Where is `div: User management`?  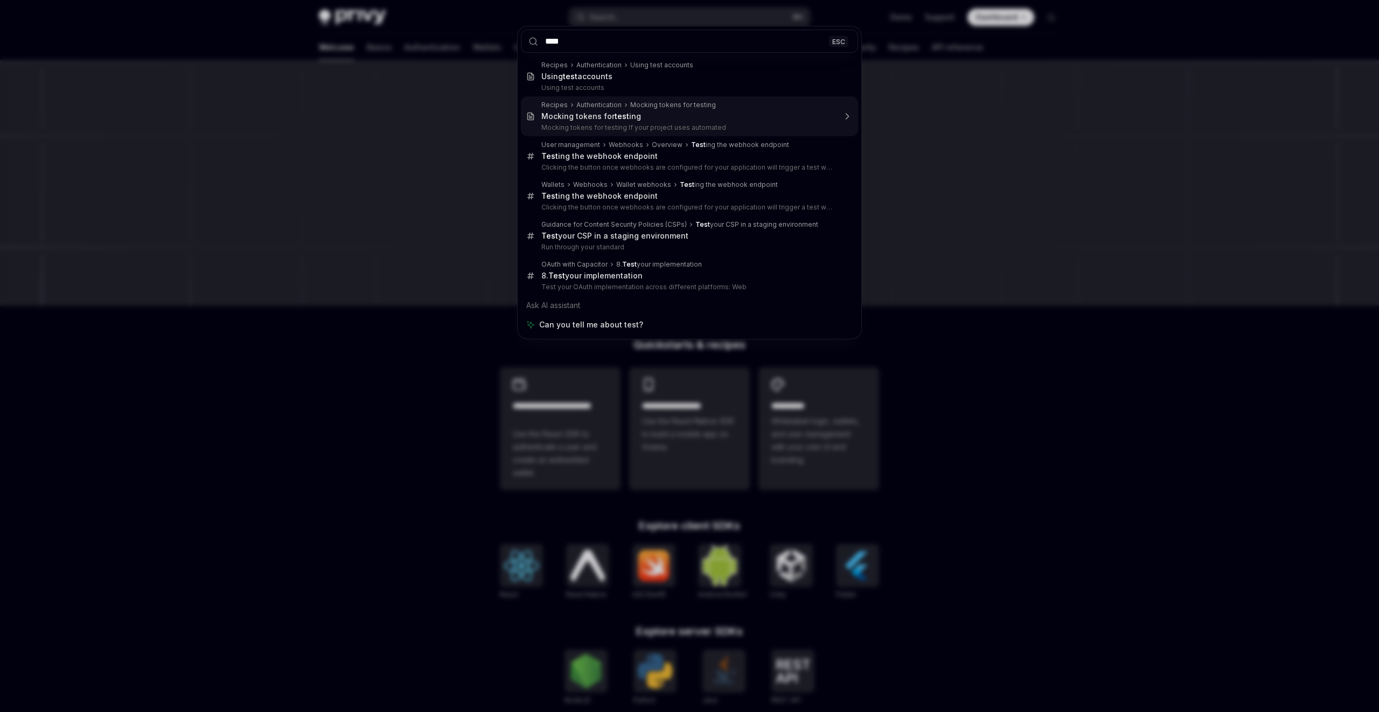
div: User management is located at coordinates (571, 145).